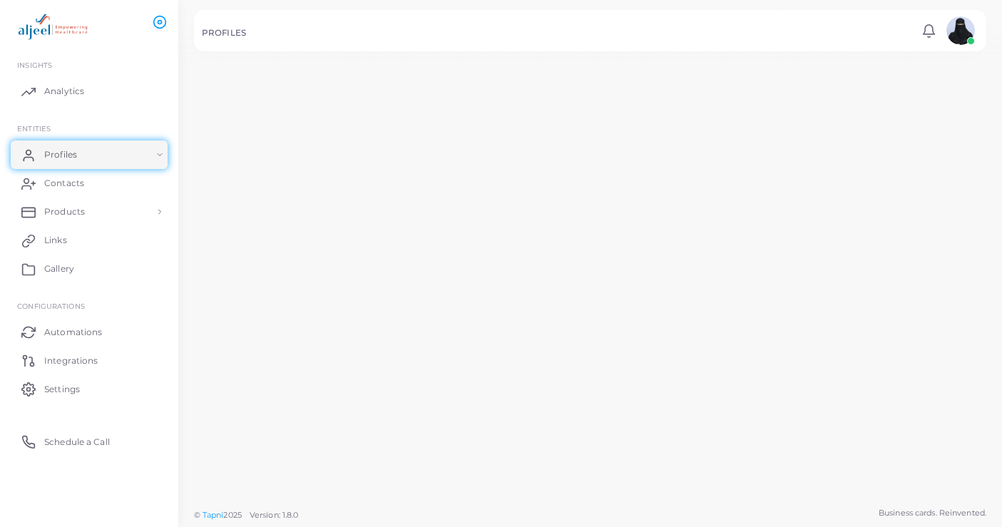  What do you see at coordinates (89, 183) in the screenshot?
I see `a: Contacts` at bounding box center [89, 183].